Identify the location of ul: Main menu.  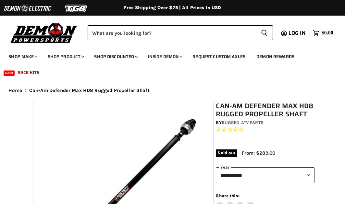
(168, 63).